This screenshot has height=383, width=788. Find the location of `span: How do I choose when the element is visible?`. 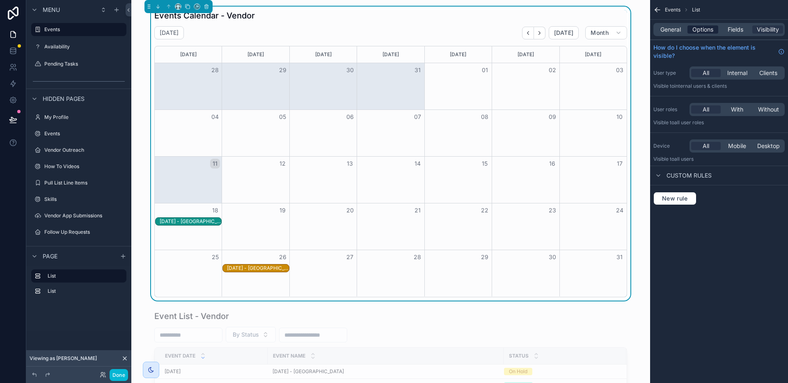

span: How do I choose when the element is visible? is located at coordinates (714, 52).